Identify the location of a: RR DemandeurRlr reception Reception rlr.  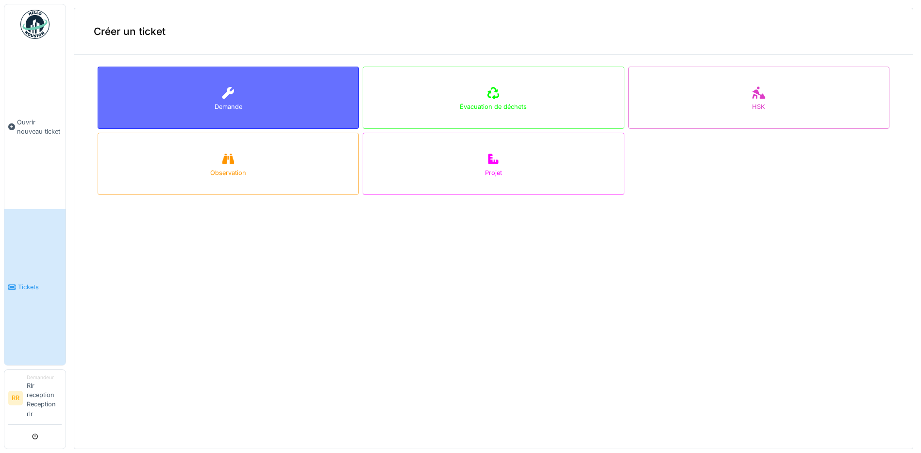
(35, 399).